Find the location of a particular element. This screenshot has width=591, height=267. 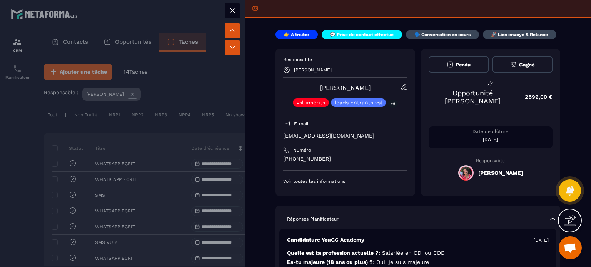

p: leads entrants vsl is located at coordinates (358, 103).